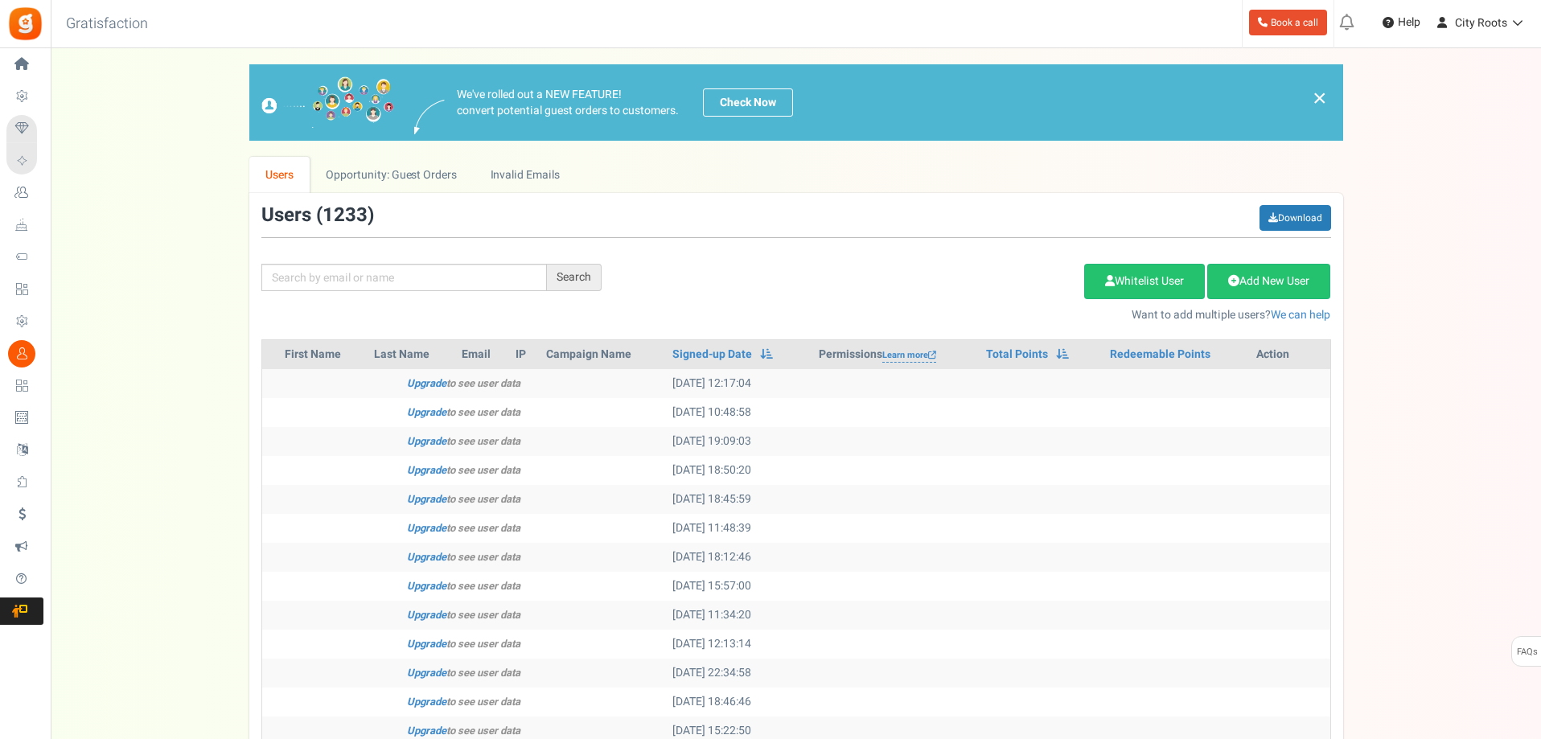 The image size is (1541, 739). I want to click on p: Want to add multiple users?, so click(978, 315).